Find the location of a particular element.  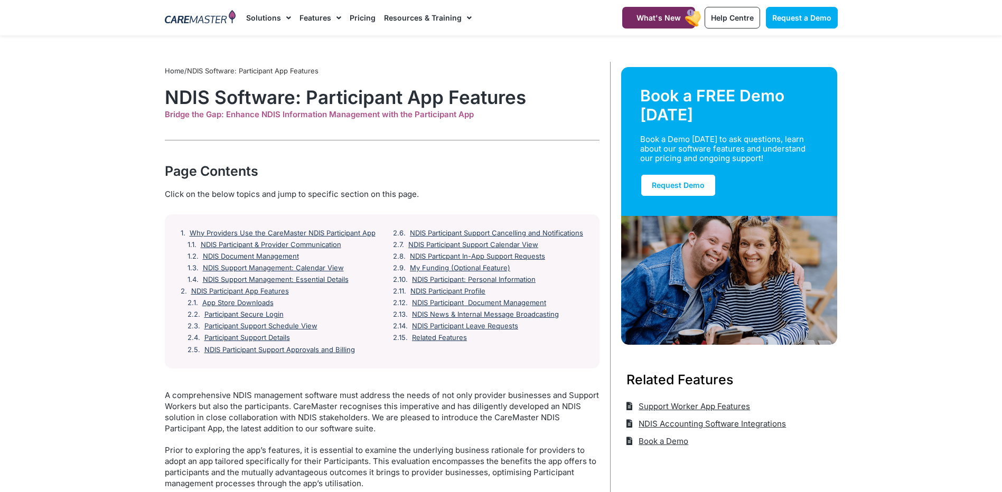

a: NDIS Support Management: Essential Details is located at coordinates (276, 280).